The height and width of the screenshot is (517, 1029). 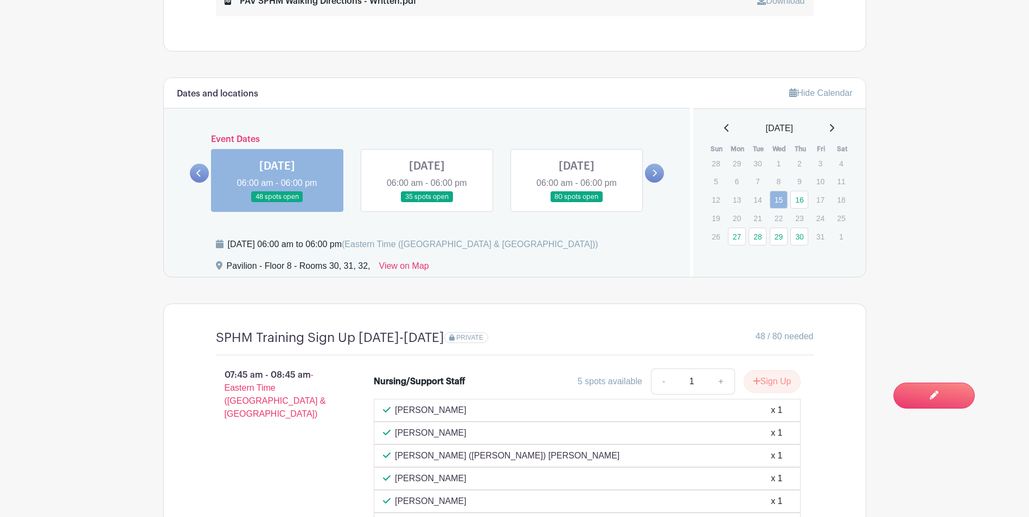 What do you see at coordinates (278, 395) in the screenshot?
I see `p: 07:45 am - 08:45 am` at bounding box center [278, 395].